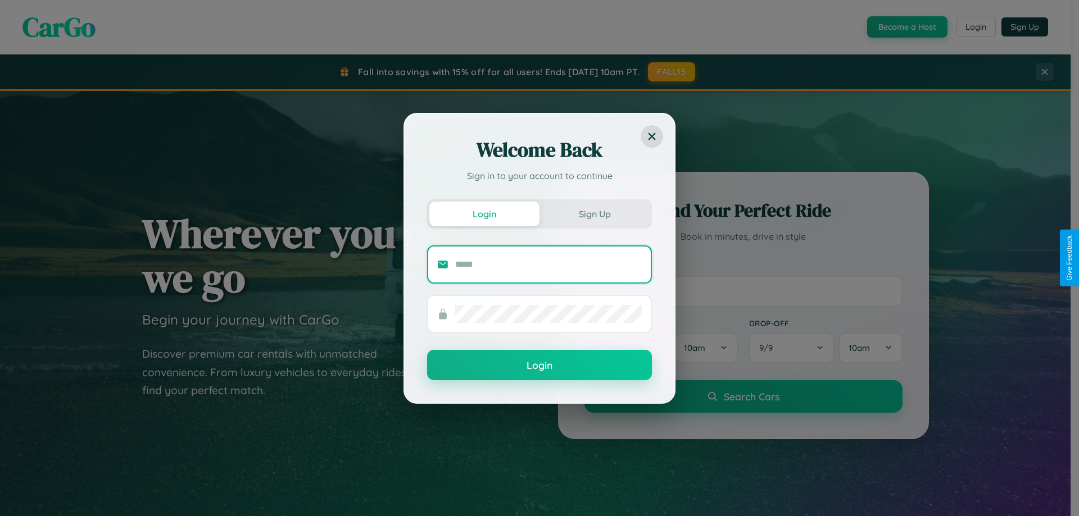 Image resolution: width=1079 pixels, height=516 pixels. Describe the element at coordinates (1069, 258) in the screenshot. I see `div: Give Feedback` at that location.